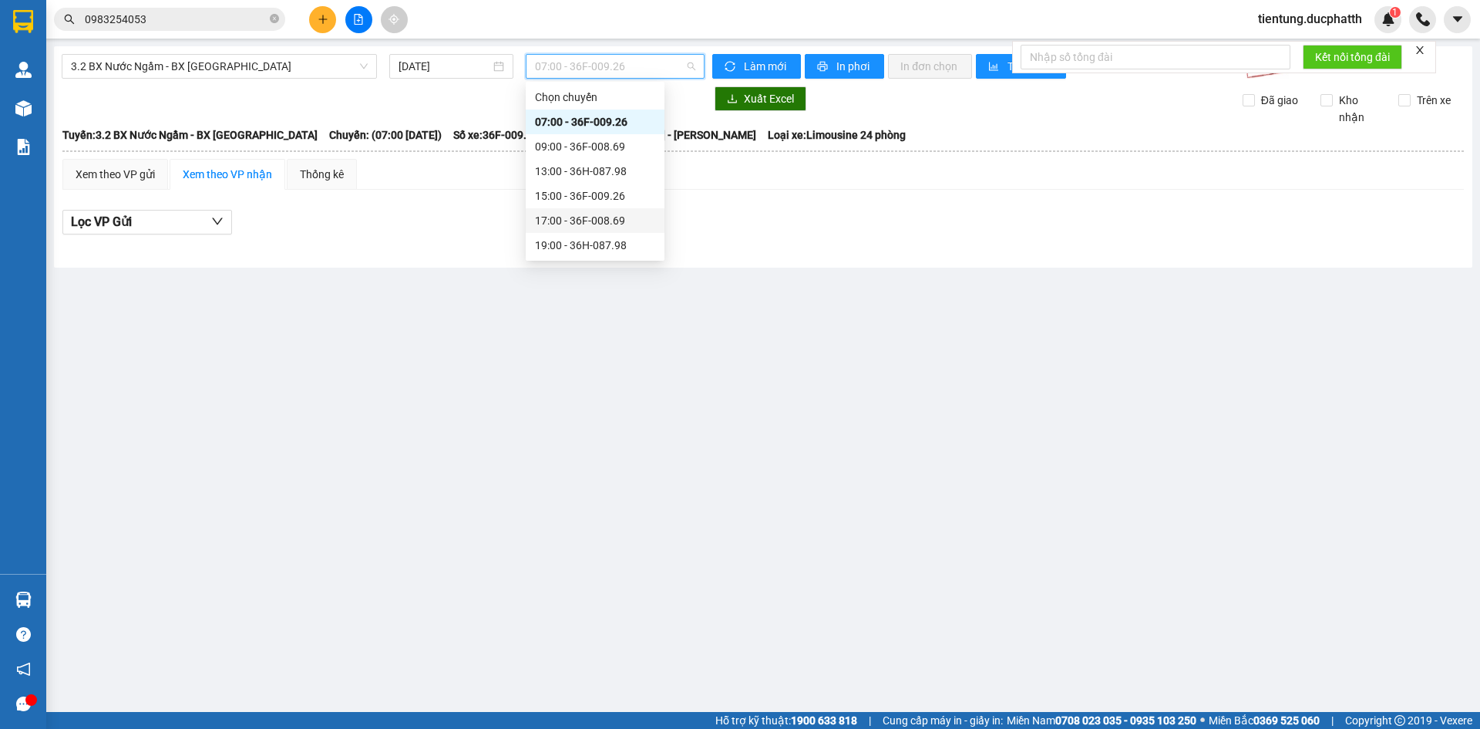  I want to click on img: icon-new-feature, so click(1389, 19).